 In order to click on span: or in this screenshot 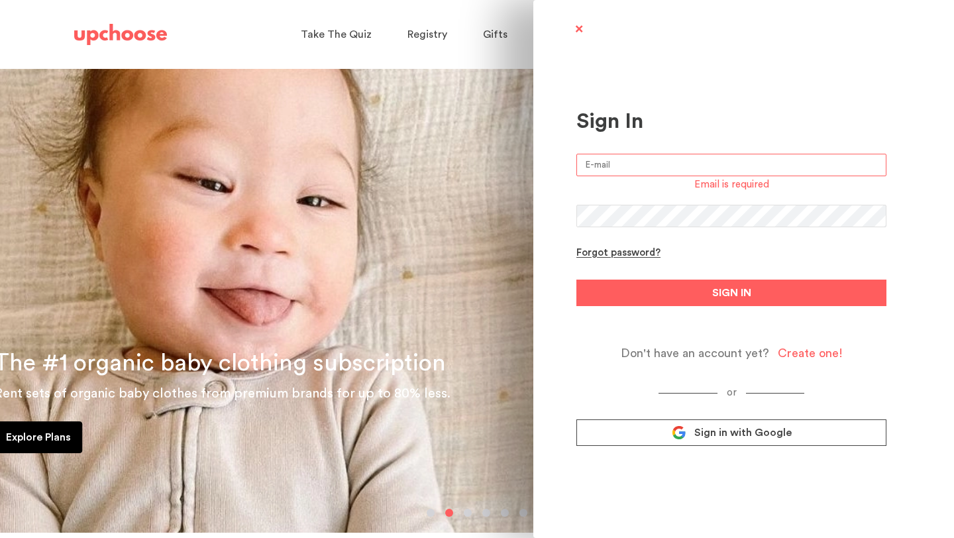, I will do `click(732, 392)`.